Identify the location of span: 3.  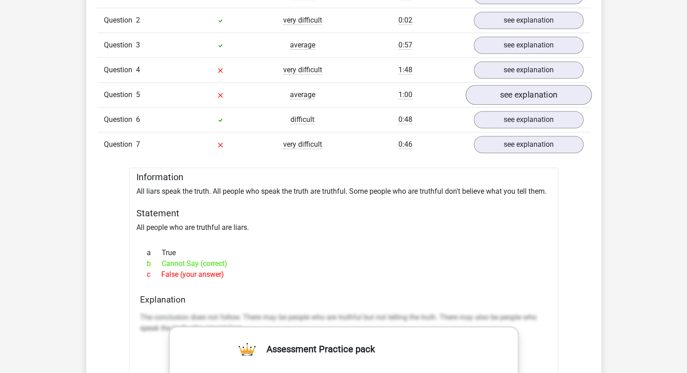
(138, 45).